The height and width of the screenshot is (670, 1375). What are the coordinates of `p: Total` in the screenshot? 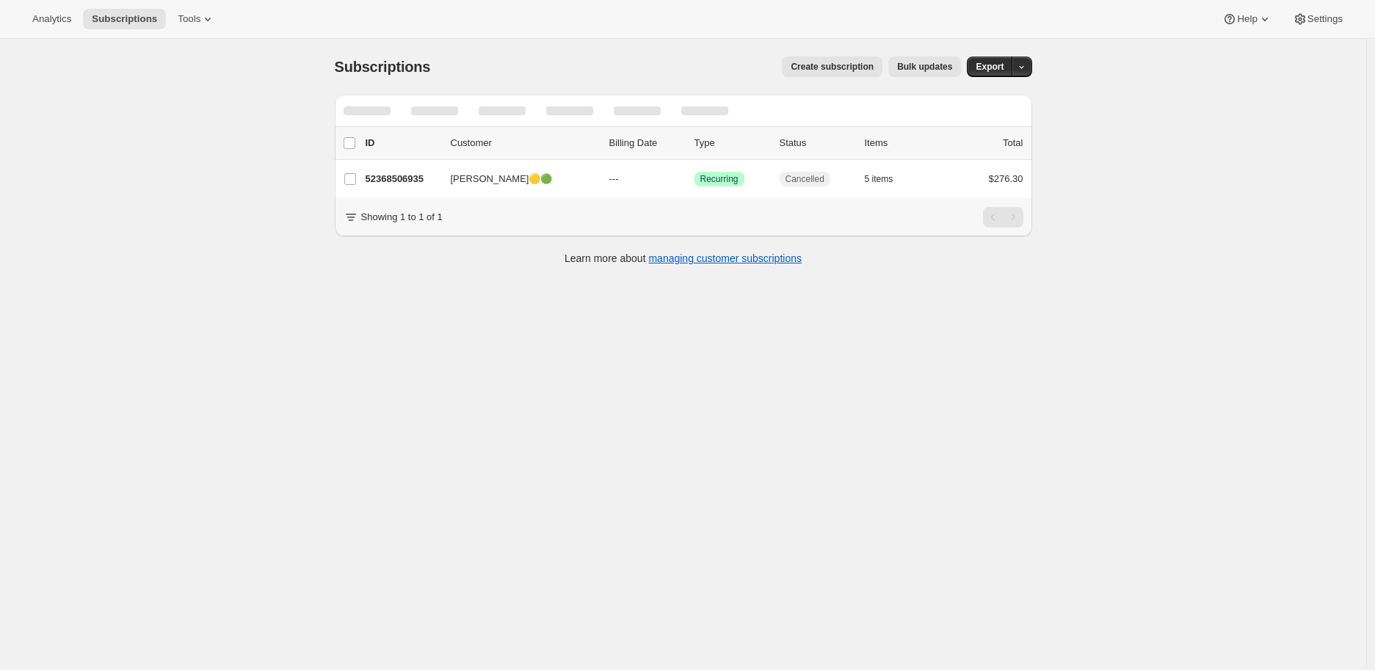 It's located at (1012, 143).